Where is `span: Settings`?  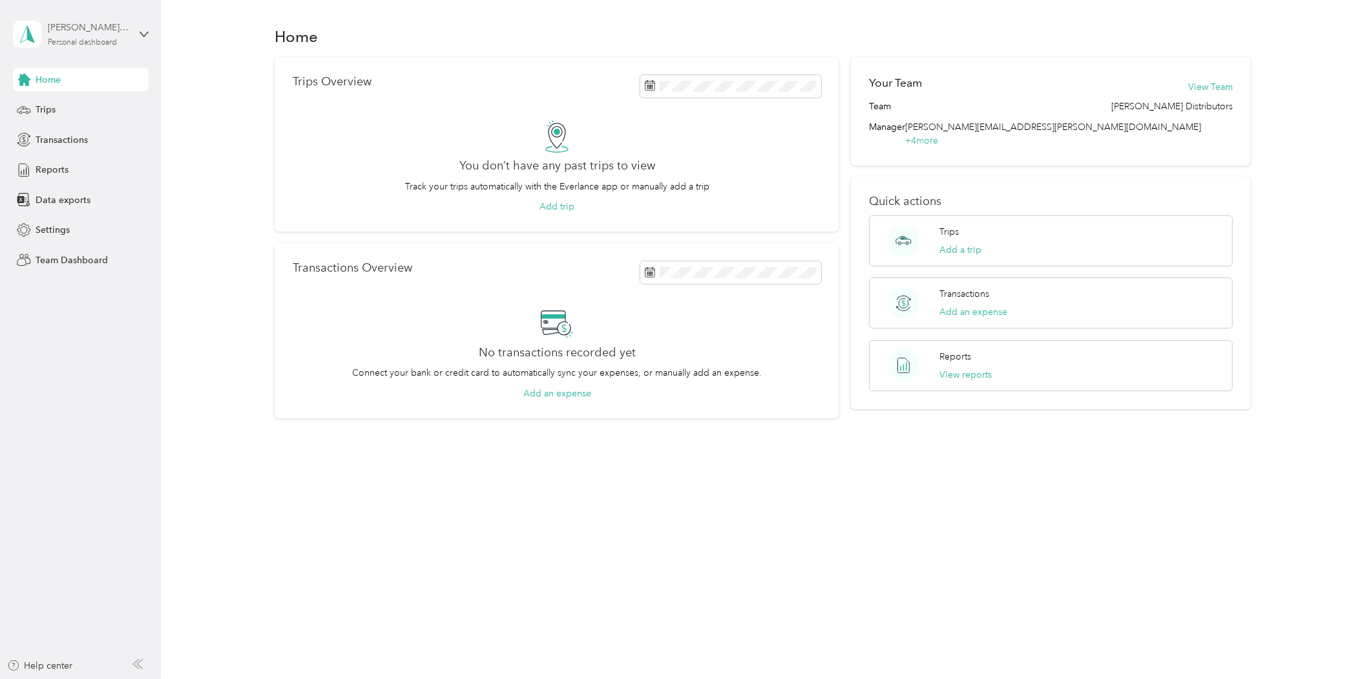 span: Settings is located at coordinates (52, 229).